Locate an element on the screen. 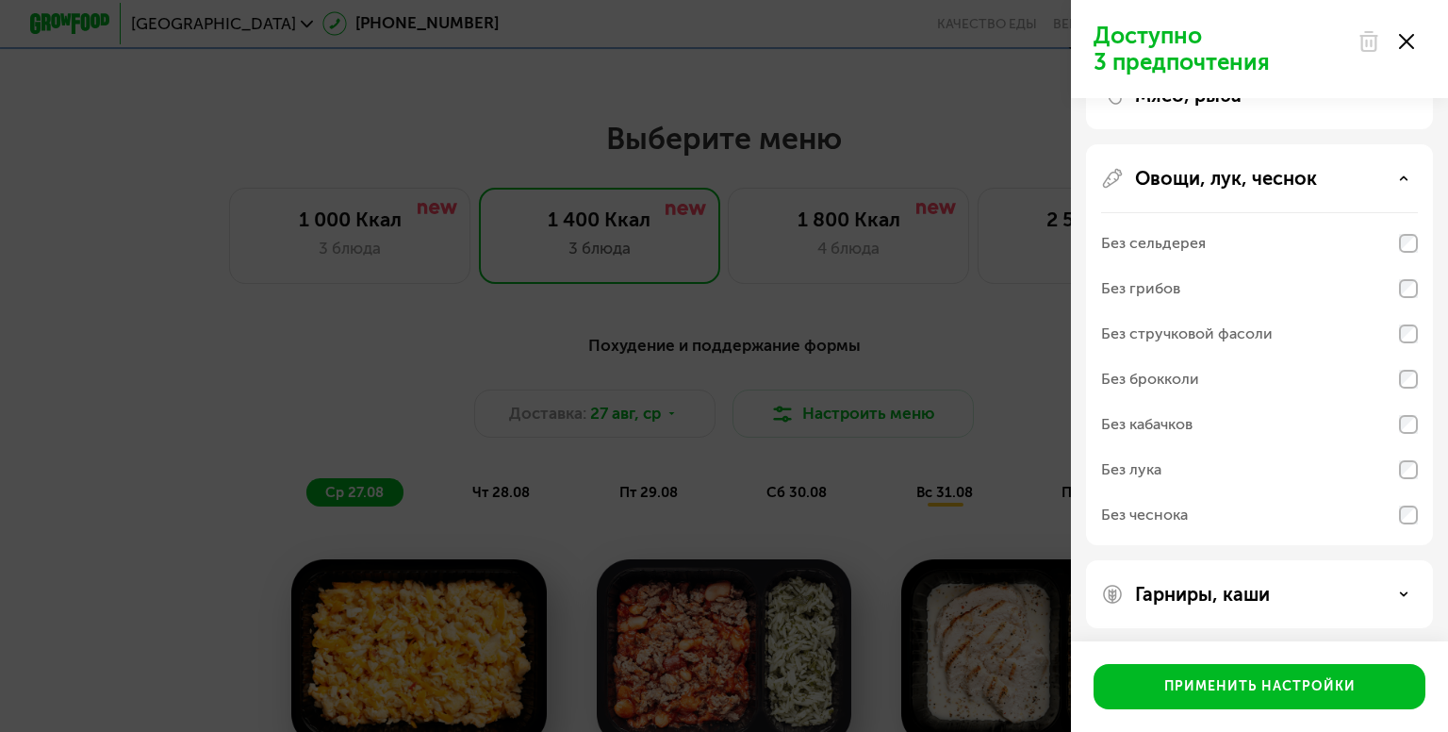  div: Без стручковой фасоли is located at coordinates (1187, 334).